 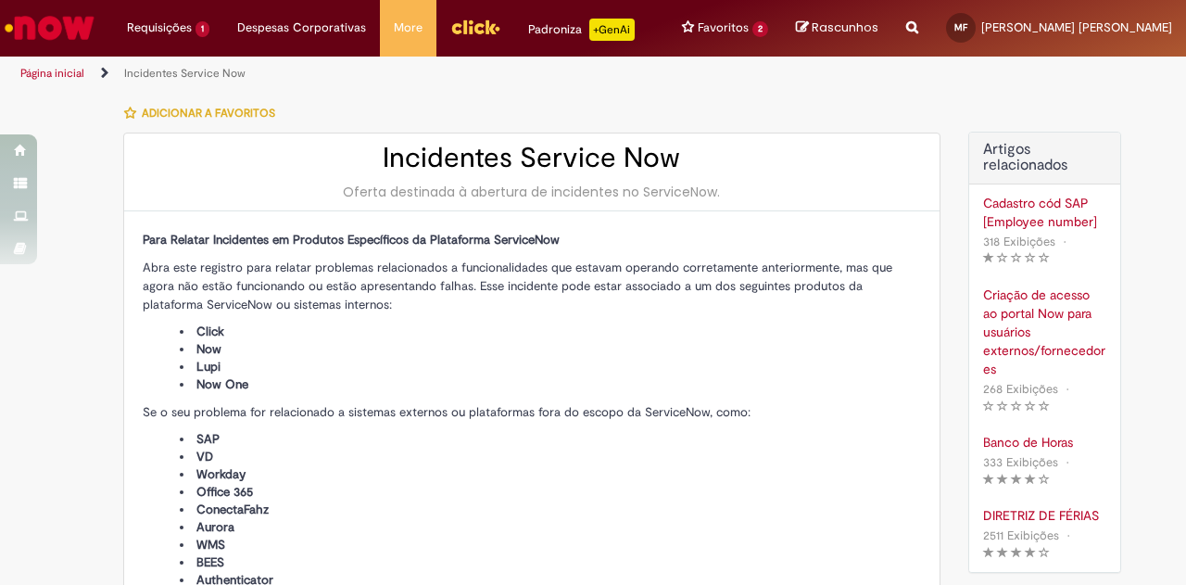 I want to click on span: 318 Exibições, so click(x=1019, y=241).